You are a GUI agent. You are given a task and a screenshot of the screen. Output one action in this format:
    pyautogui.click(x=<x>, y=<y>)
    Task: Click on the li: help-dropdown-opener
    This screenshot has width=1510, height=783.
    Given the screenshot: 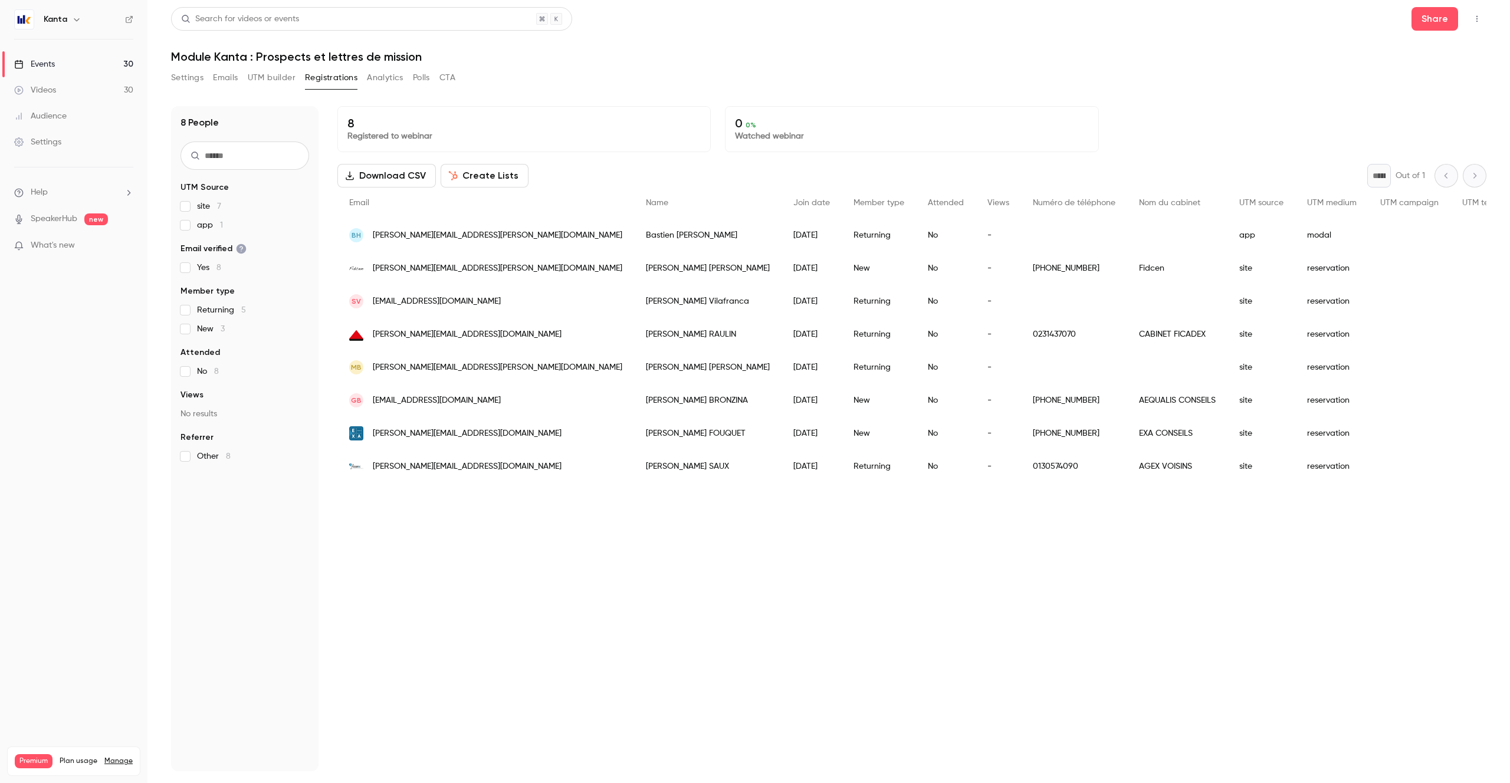 What is the action you would take?
    pyautogui.click(x=74, y=192)
    